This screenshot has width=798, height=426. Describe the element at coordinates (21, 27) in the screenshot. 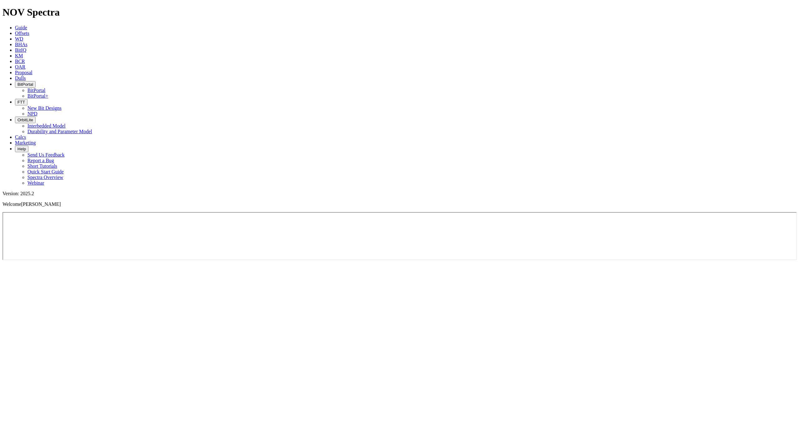

I see `span: Guide` at that location.